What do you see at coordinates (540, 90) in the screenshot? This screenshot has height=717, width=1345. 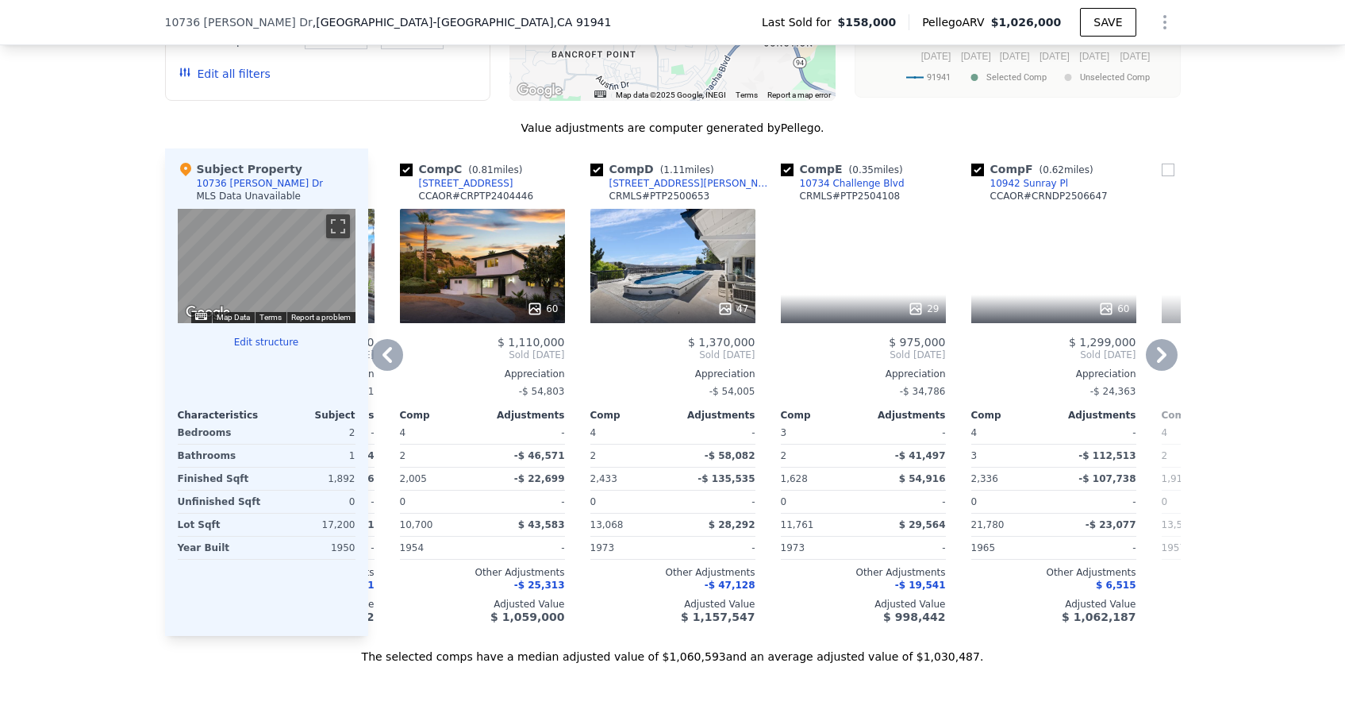 I see `img: Google` at bounding box center [540, 90].